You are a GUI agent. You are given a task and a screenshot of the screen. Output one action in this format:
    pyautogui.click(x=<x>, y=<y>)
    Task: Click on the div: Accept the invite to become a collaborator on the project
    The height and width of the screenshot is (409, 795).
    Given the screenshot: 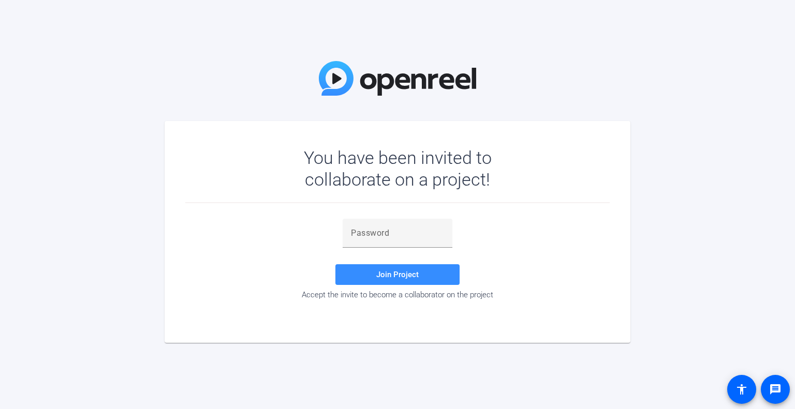 What is the action you would take?
    pyautogui.click(x=397, y=295)
    